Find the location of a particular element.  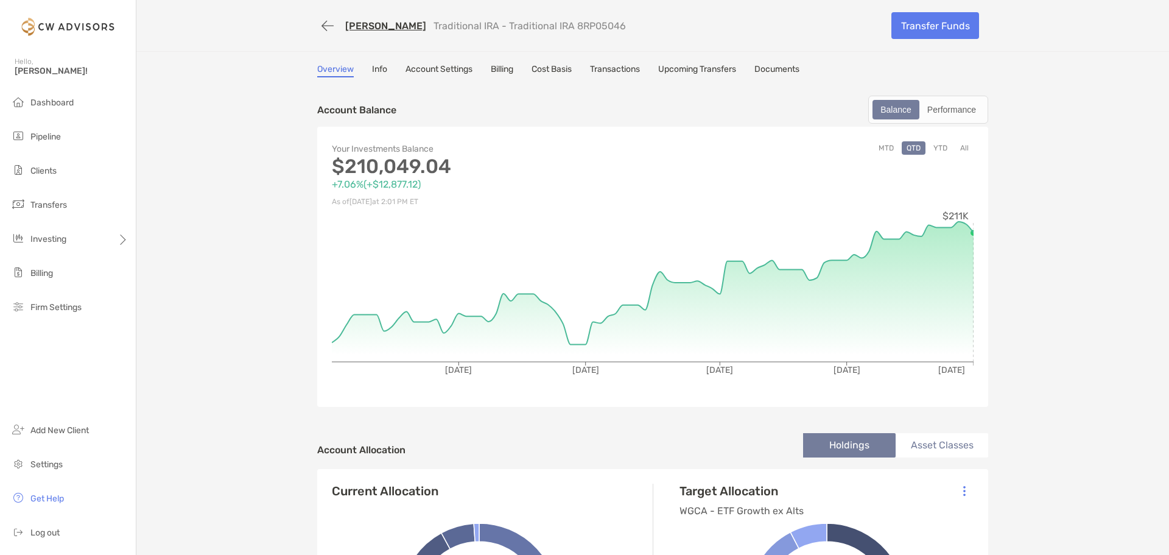

span: Dashboard is located at coordinates (52, 102).